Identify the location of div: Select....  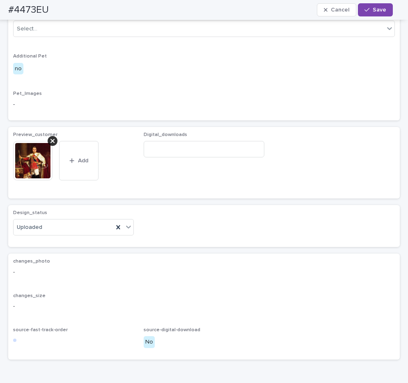
(27, 29).